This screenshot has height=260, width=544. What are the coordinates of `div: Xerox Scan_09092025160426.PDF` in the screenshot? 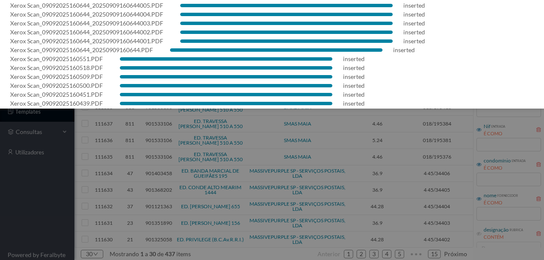 It's located at (56, 112).